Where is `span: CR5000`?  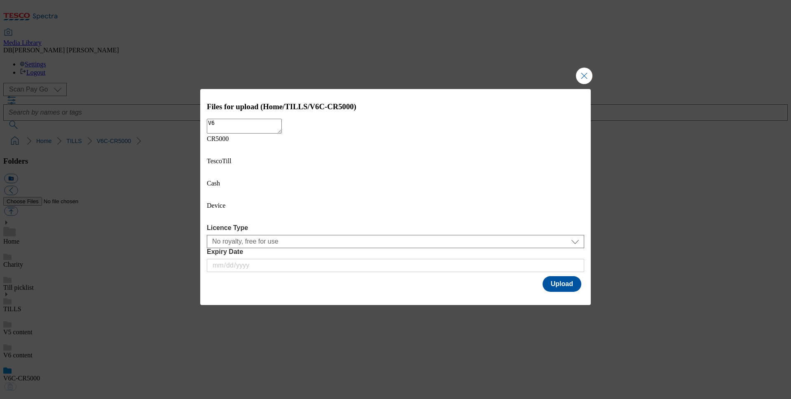 span: CR5000 is located at coordinates (217, 138).